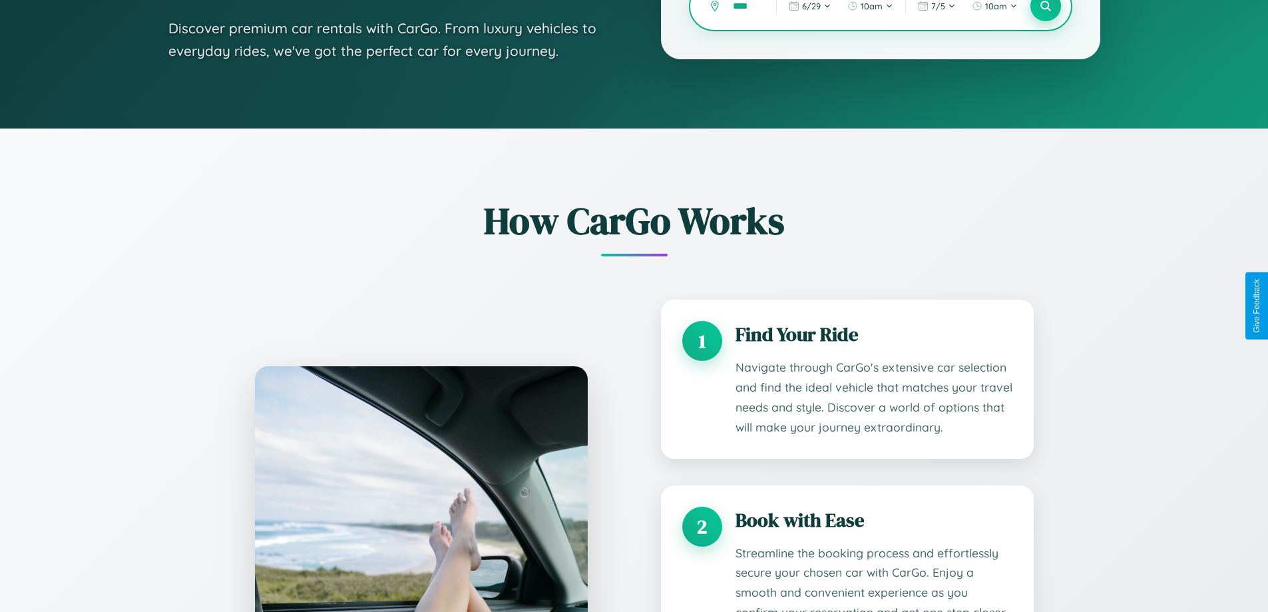 Image resolution: width=1268 pixels, height=612 pixels. Describe the element at coordinates (874, 397) in the screenshot. I see `p: Navigate through CarGo's extensive car selection and find the ideal vehicle that matches your tra...` at that location.